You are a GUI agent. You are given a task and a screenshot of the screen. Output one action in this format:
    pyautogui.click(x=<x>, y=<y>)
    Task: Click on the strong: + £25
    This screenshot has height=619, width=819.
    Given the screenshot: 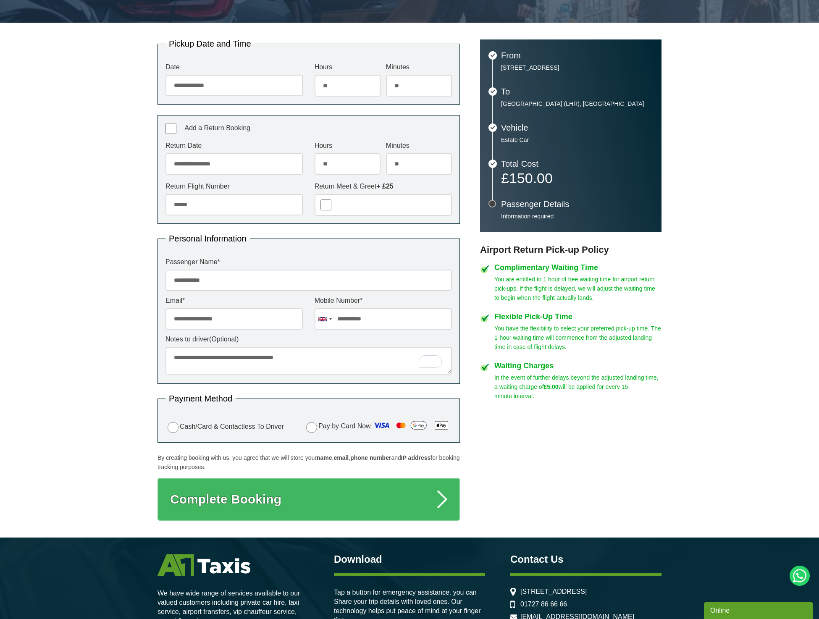 What is the action you would take?
    pyautogui.click(x=385, y=186)
    